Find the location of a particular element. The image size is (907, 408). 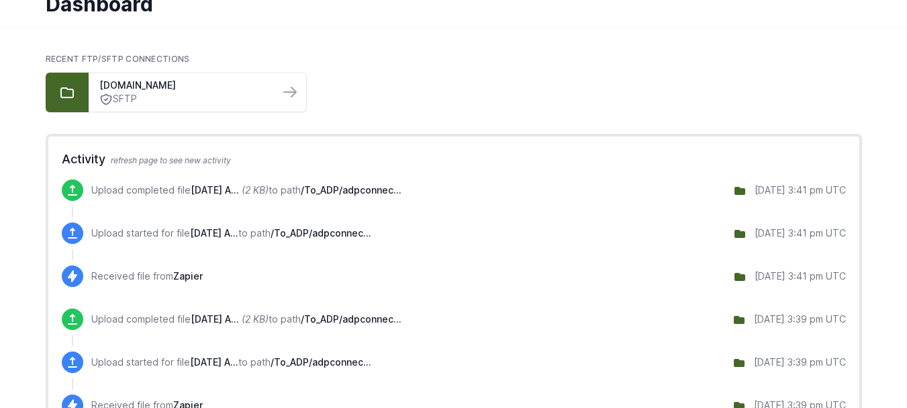

a: SFTP is located at coordinates (184, 99).